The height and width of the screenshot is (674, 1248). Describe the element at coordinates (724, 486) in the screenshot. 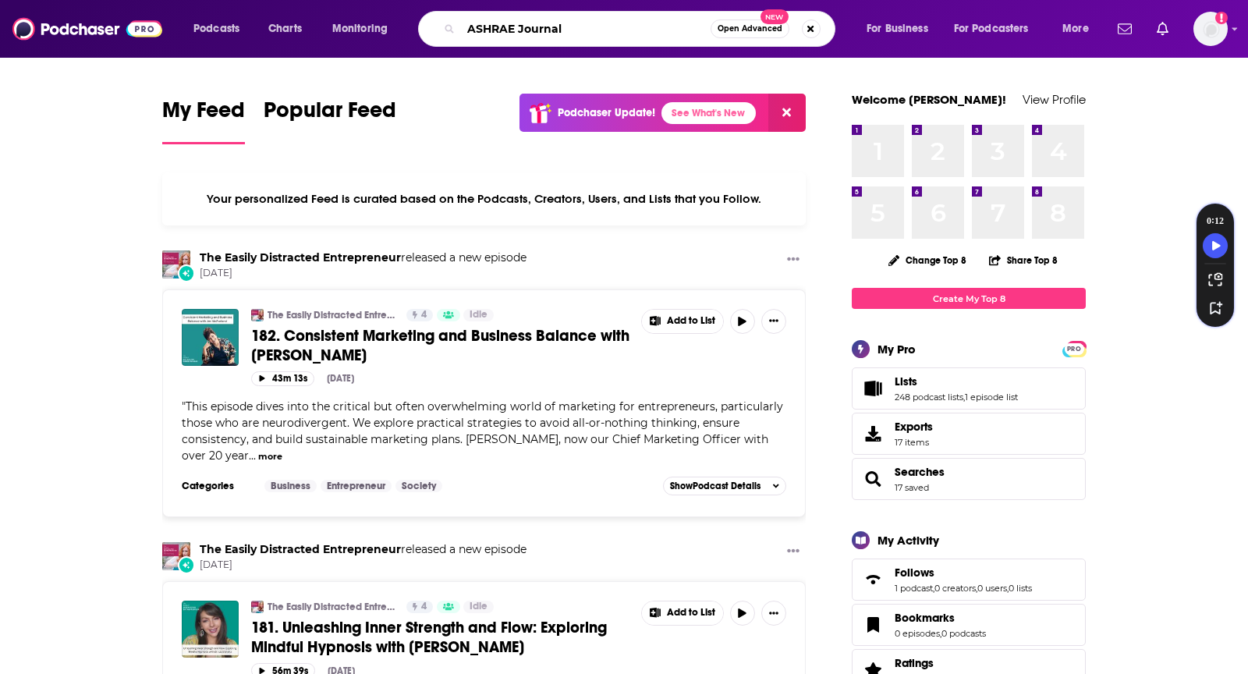

I see `button: ShowPodcast Details` at that location.